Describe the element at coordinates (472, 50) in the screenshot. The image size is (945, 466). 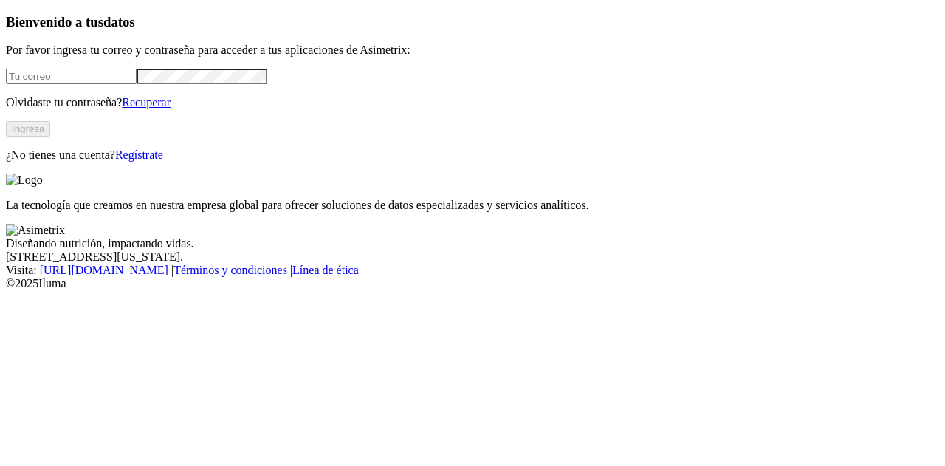
I see `p: Por favor ingresa tu correo y contraseña para acceder a tus aplicaciones de Asimetrix:` at that location.